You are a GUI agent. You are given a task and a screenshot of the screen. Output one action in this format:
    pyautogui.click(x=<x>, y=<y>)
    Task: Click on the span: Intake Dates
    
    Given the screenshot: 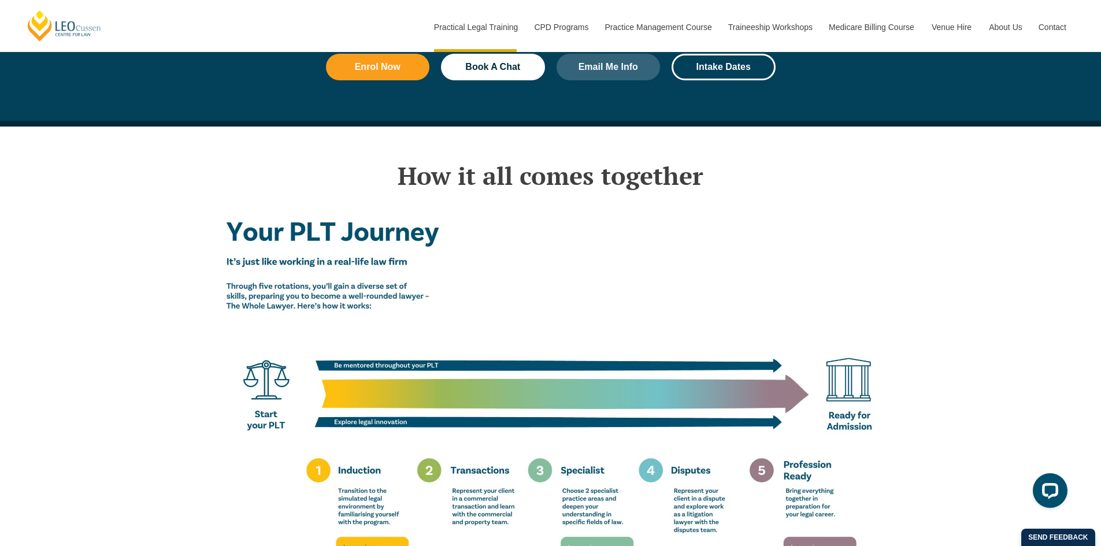 What is the action you would take?
    pyautogui.click(x=723, y=67)
    